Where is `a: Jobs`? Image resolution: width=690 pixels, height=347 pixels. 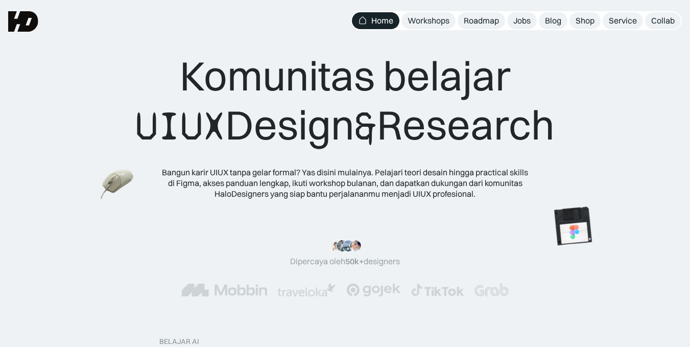 a: Jobs is located at coordinates (522, 20).